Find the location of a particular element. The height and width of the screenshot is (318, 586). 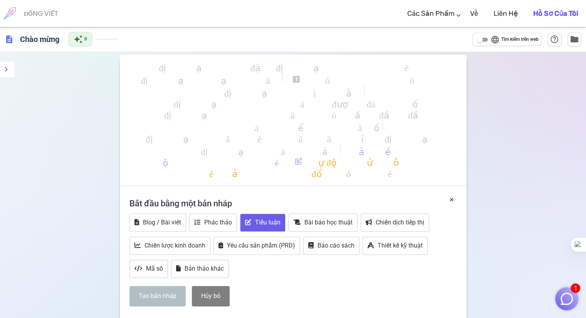

font: Liên hệ is located at coordinates (505, 13).